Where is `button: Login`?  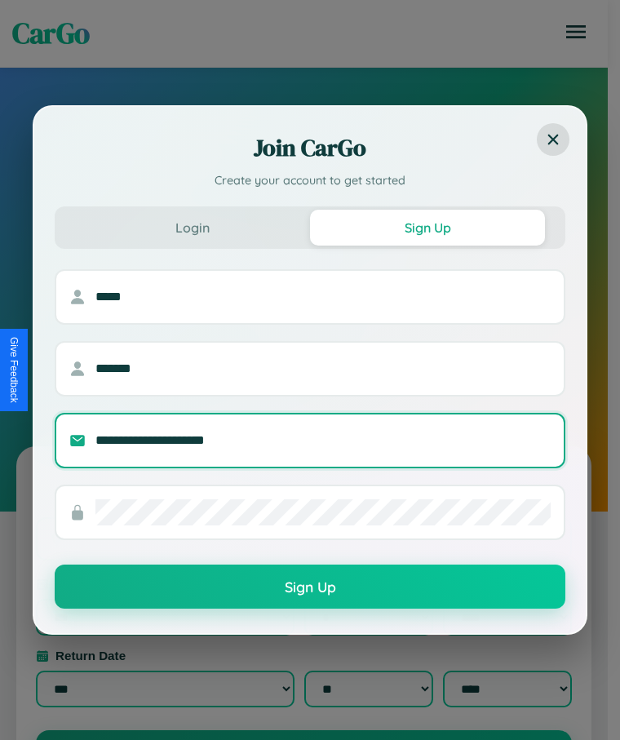
button: Login is located at coordinates (192, 228).